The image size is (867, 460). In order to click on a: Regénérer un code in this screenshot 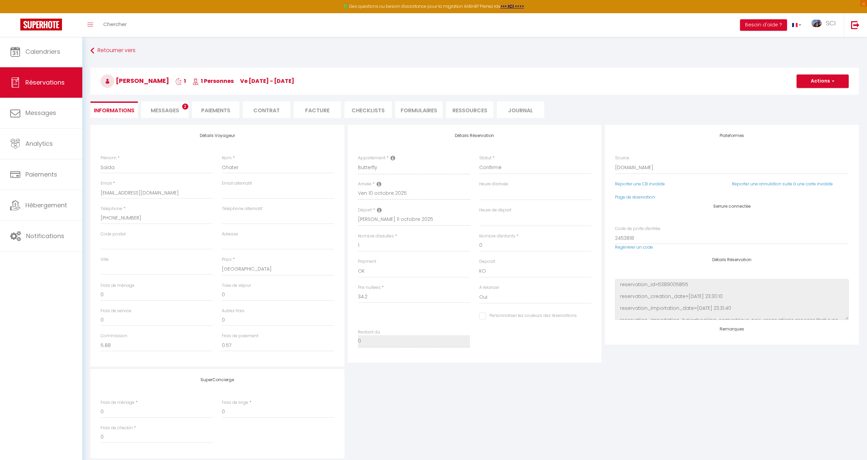, I will do `click(634, 247)`.